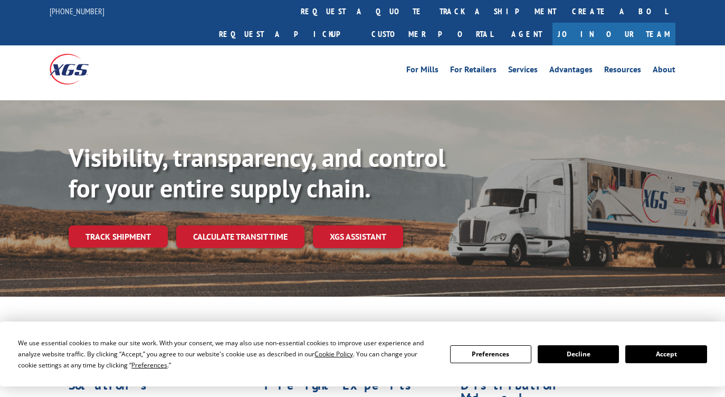 The width and height of the screenshot is (725, 397). Describe the element at coordinates (614, 34) in the screenshot. I see `a: Join Our Team` at that location.